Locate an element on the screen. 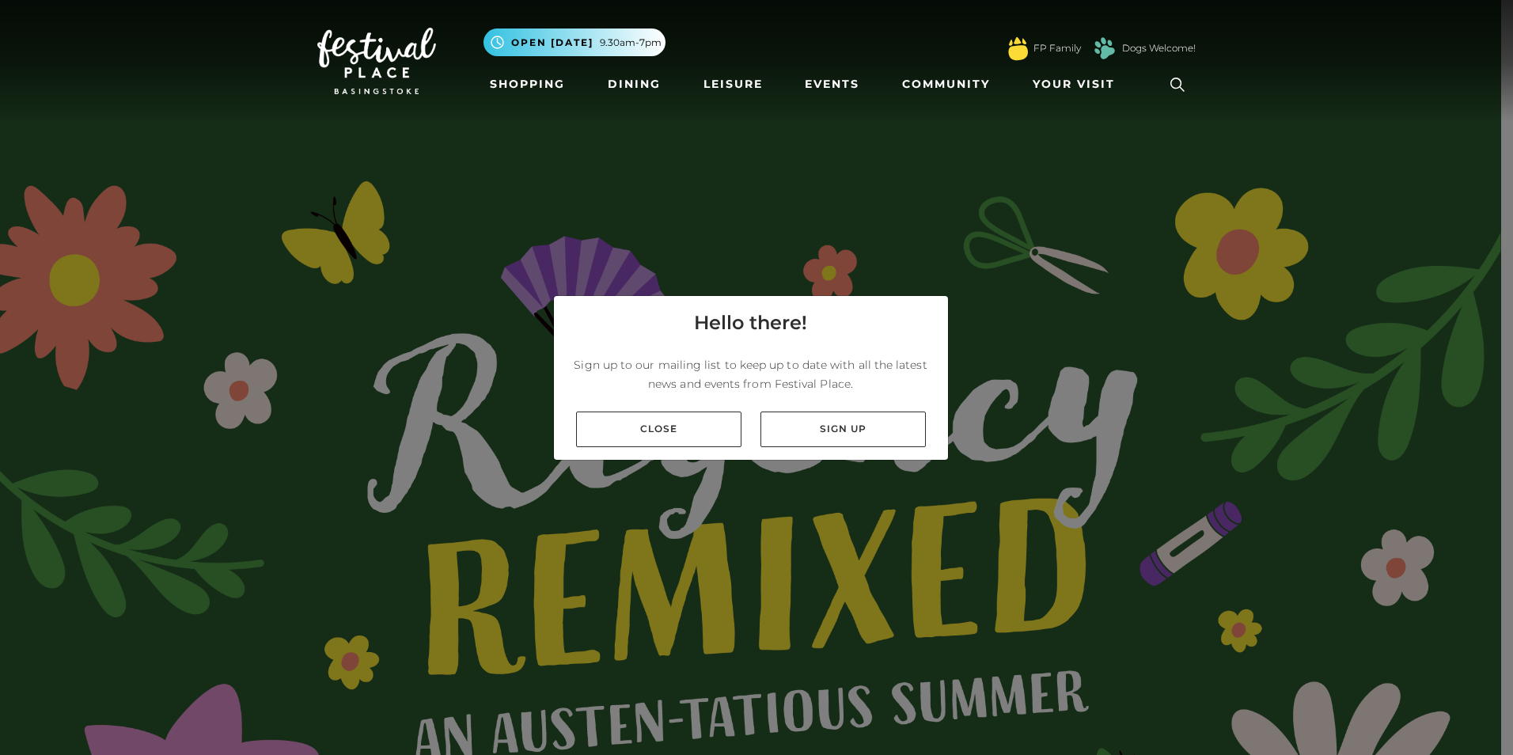 The width and height of the screenshot is (1513, 755). a: Your Visit is located at coordinates (1078, 84).